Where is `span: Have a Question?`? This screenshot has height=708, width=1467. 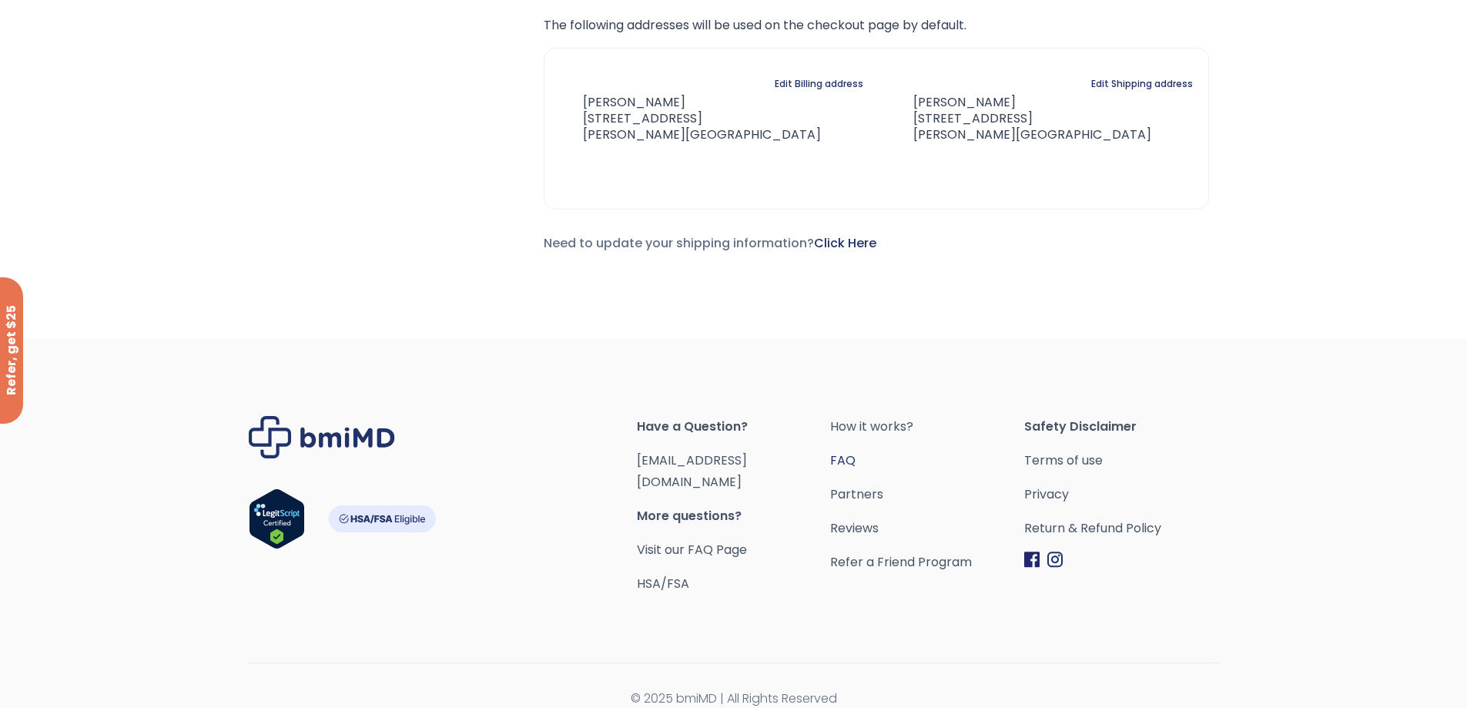
span: Have a Question? is located at coordinates (734, 427).